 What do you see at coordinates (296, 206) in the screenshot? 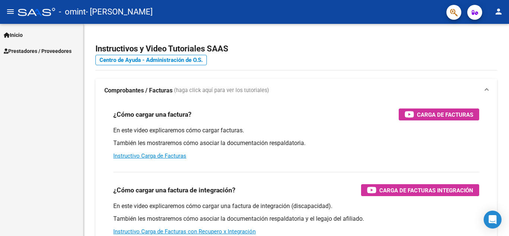
I see `p: En este video explicaremos cómo cargar una factura de integración (discapacidad).` at bounding box center [296, 206].